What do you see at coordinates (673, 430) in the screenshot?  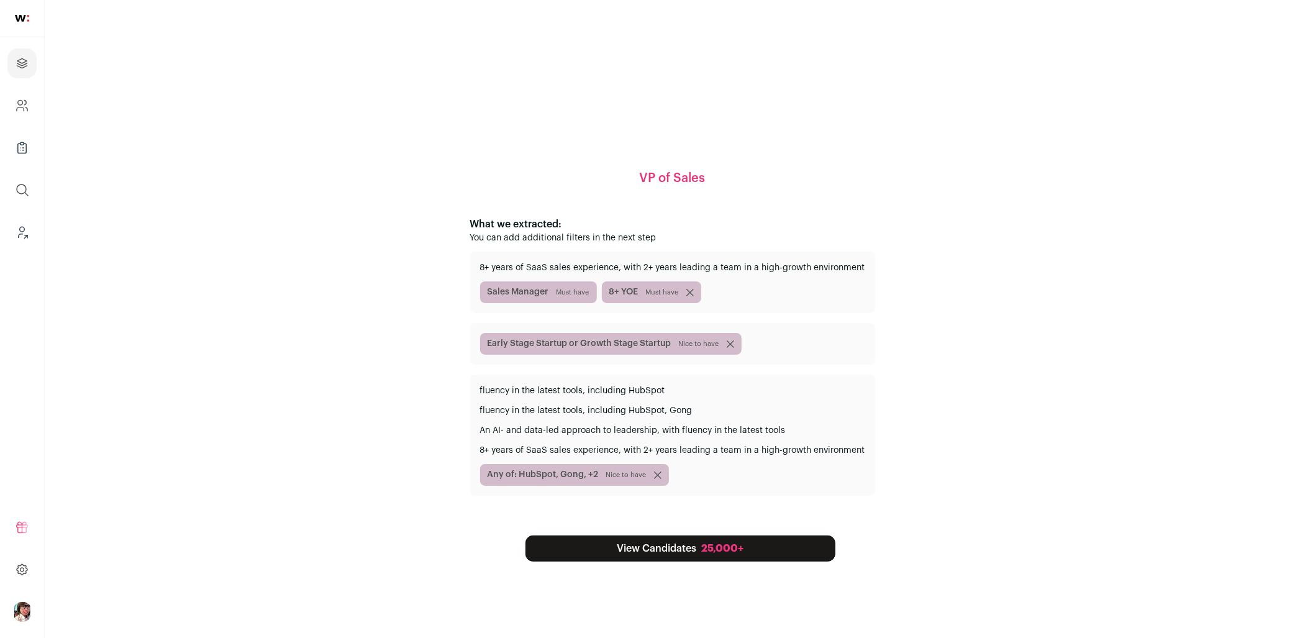 I see `p: An AI- and data-led approach to leadership, with fluency in the latest tools` at bounding box center [673, 430].